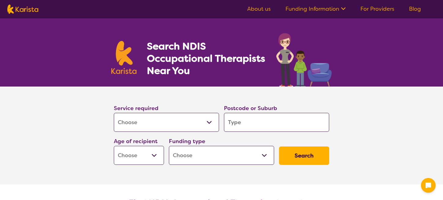 Image resolution: width=443 pixels, height=200 pixels. What do you see at coordinates (187, 141) in the screenshot?
I see `label: Funding type` at bounding box center [187, 141].